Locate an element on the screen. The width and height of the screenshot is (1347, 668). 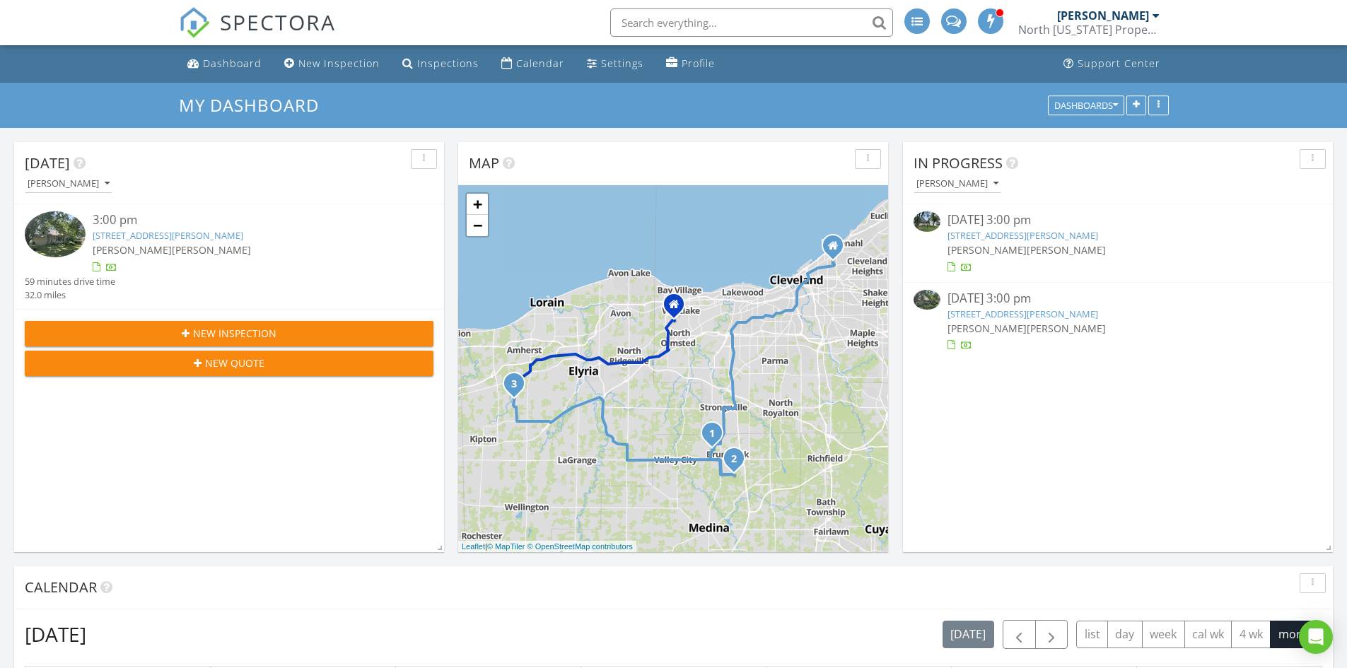
button: cal wk is located at coordinates (1209, 634).